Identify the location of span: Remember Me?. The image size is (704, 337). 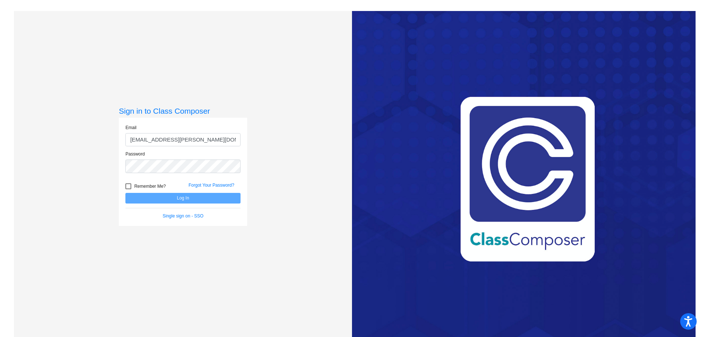
(150, 186).